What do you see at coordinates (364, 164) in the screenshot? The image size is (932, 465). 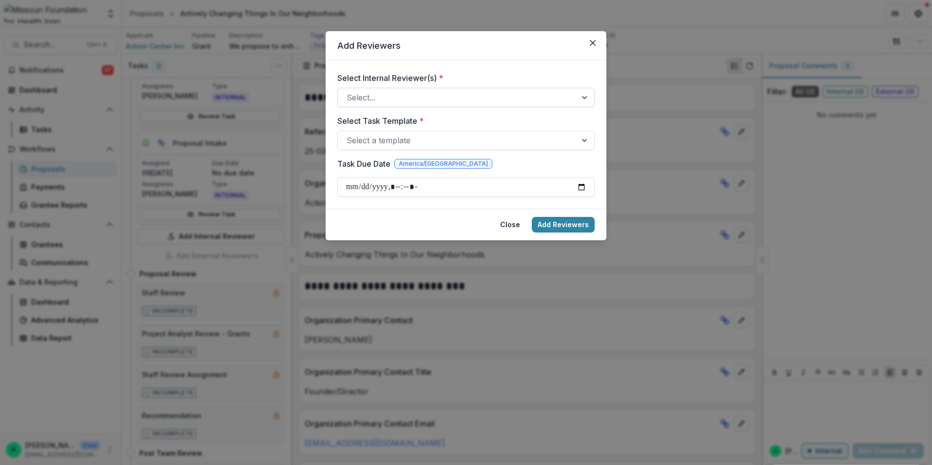 I see `label: Task Due Date` at bounding box center [364, 164].